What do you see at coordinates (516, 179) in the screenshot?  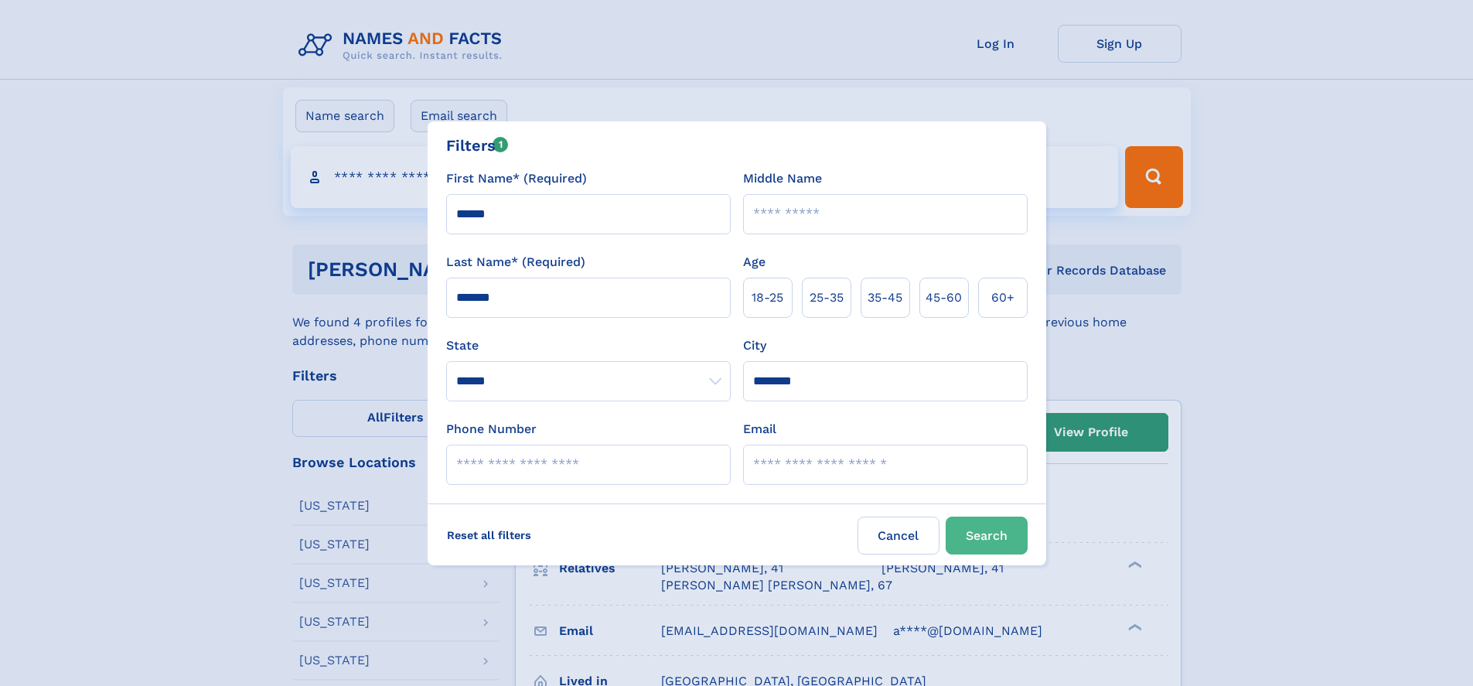 I see `label: First Name* (Required)` at bounding box center [516, 179].